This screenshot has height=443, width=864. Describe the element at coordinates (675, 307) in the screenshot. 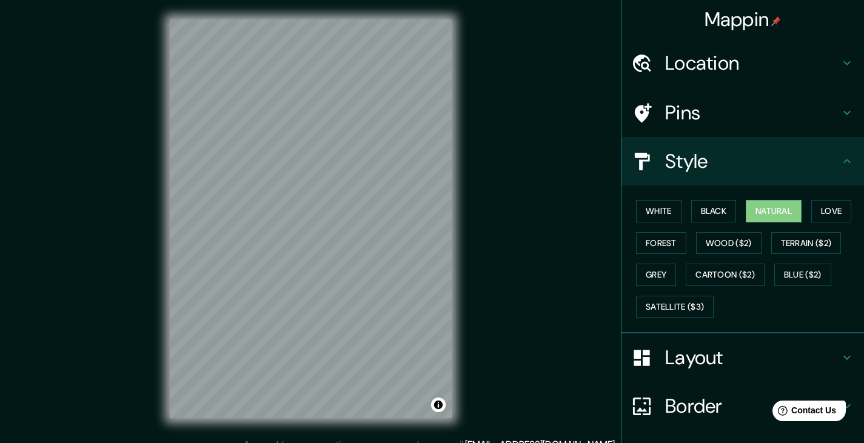

I see `button: Satellite ($3)` at that location.